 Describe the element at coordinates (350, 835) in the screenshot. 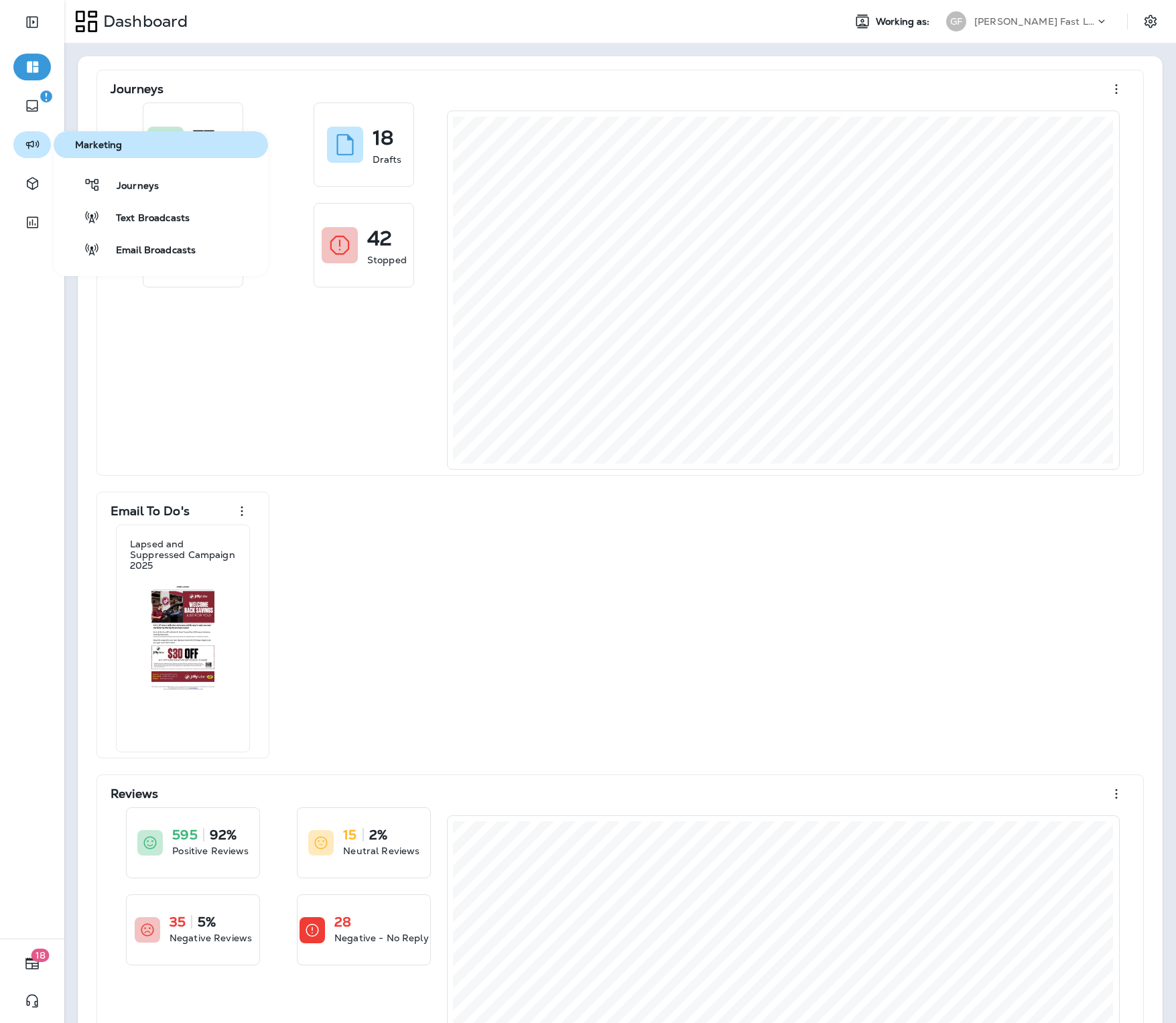

I see `p: 15` at that location.